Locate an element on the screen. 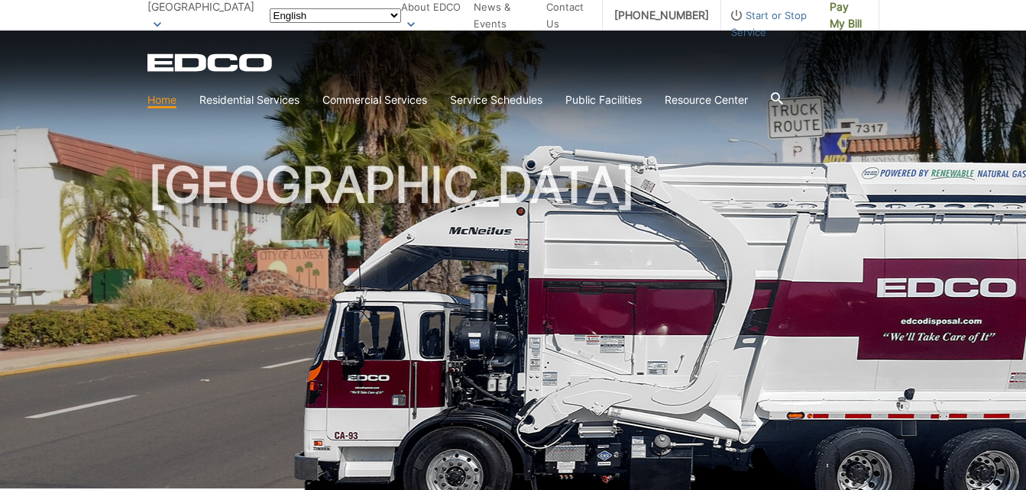  a: Resource Center is located at coordinates (706, 100).